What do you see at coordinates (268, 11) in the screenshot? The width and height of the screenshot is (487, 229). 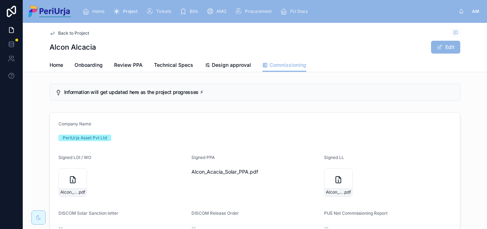 I see `div: scrollable content` at bounding box center [268, 11].